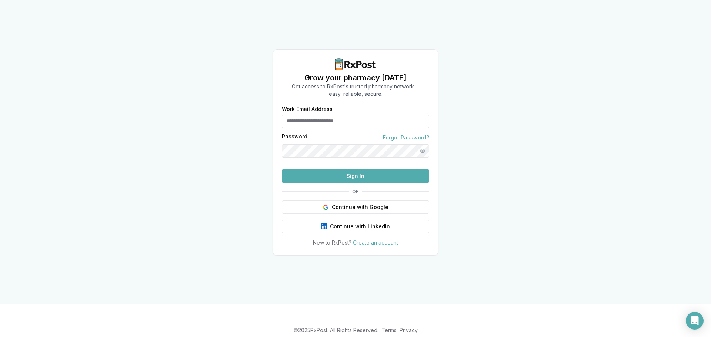  Describe the element at coordinates (356, 207) in the screenshot. I see `button: Continue with Google` at that location.